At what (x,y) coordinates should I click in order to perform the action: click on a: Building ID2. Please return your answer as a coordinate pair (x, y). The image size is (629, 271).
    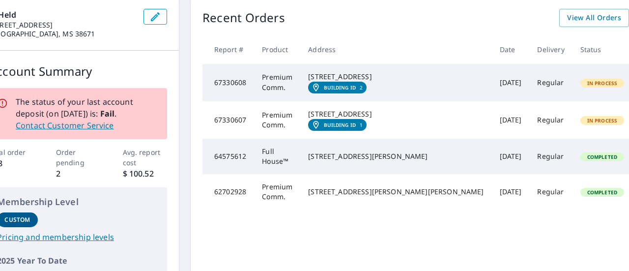
    Looking at the image, I should click on (337, 88).